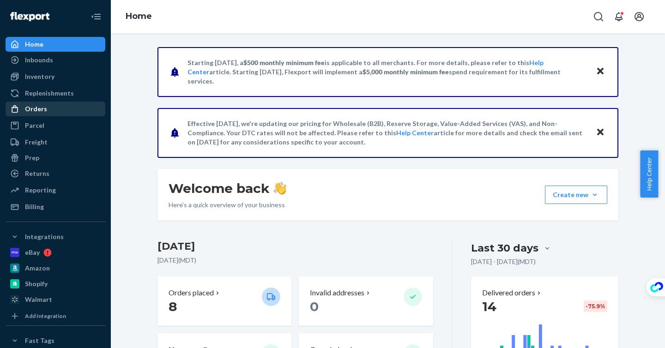 The image size is (665, 348). What do you see at coordinates (505, 248) in the screenshot?
I see `div: Last 30 days` at bounding box center [505, 248].